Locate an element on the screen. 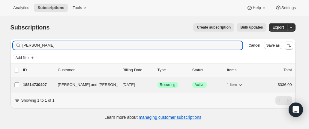  span: Active is located at coordinates (200, 85).